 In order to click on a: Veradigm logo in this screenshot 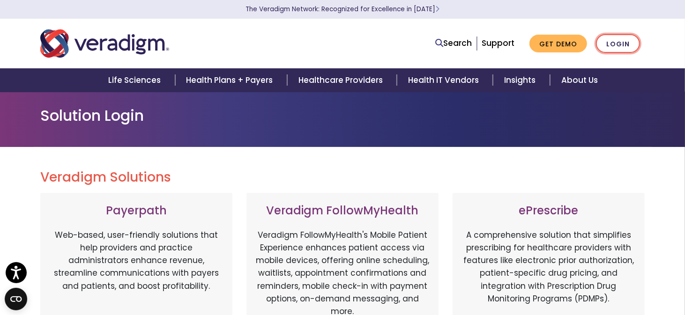, I will do `click(104, 44)`.